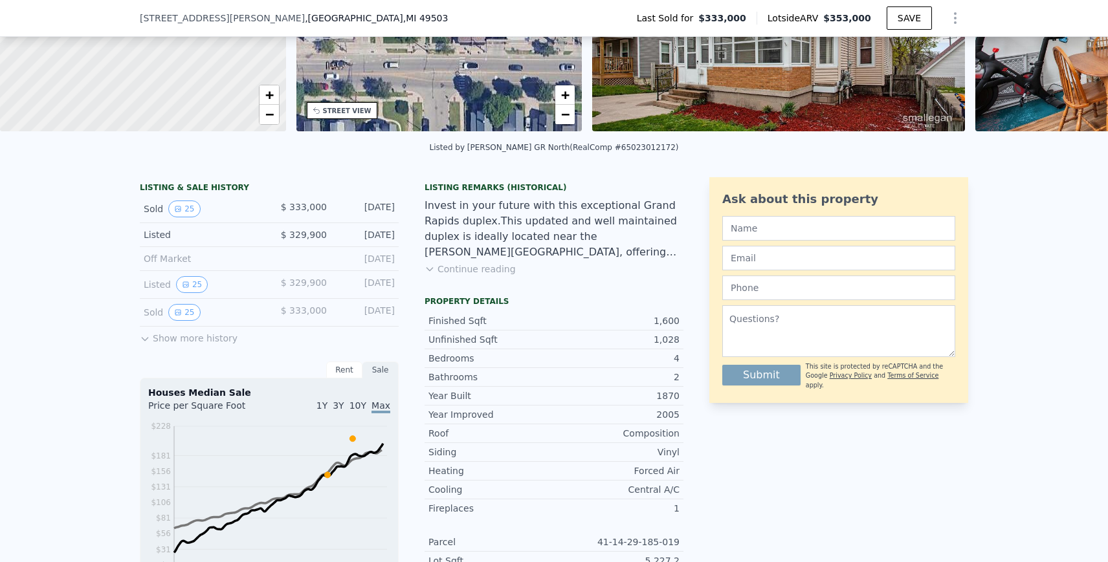  Describe the element at coordinates (347, 111) in the screenshot. I see `div: STREET VIEW` at that location.